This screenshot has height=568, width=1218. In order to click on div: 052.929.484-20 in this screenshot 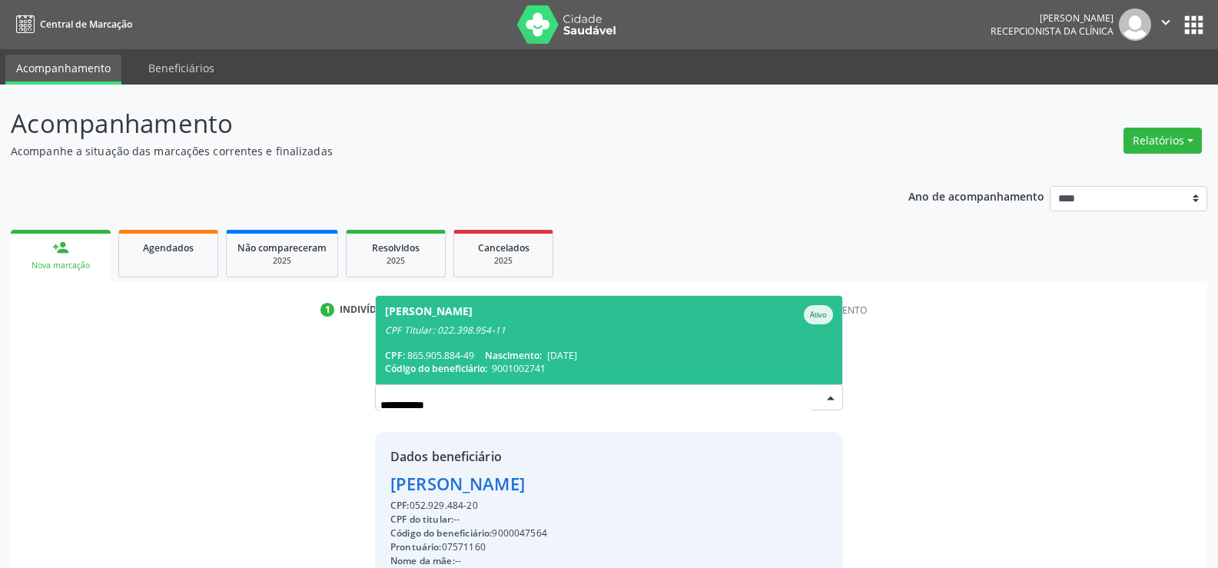, I will do `click(565, 506)`.